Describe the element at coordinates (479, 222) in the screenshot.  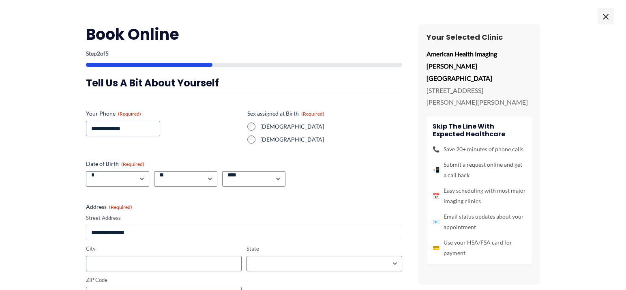
I see `li: Email status updates about your appointment` at that location.